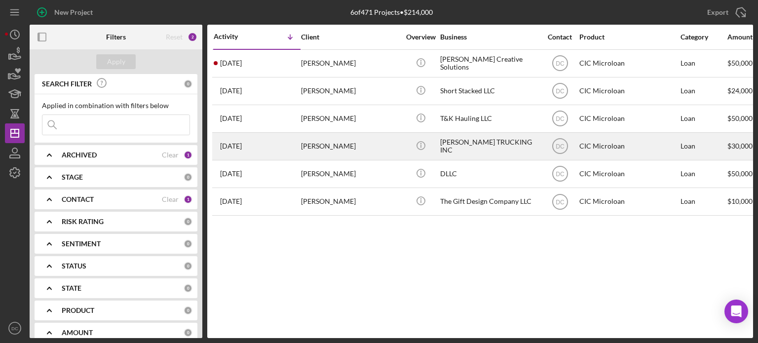 The width and height of the screenshot is (758, 343). What do you see at coordinates (116, 62) in the screenshot?
I see `button: Apply` at bounding box center [116, 62].